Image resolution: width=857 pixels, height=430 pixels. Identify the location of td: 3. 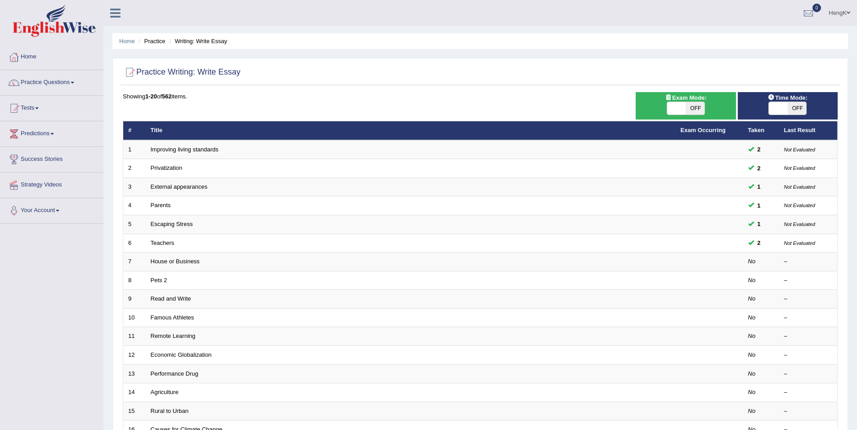
(134, 187).